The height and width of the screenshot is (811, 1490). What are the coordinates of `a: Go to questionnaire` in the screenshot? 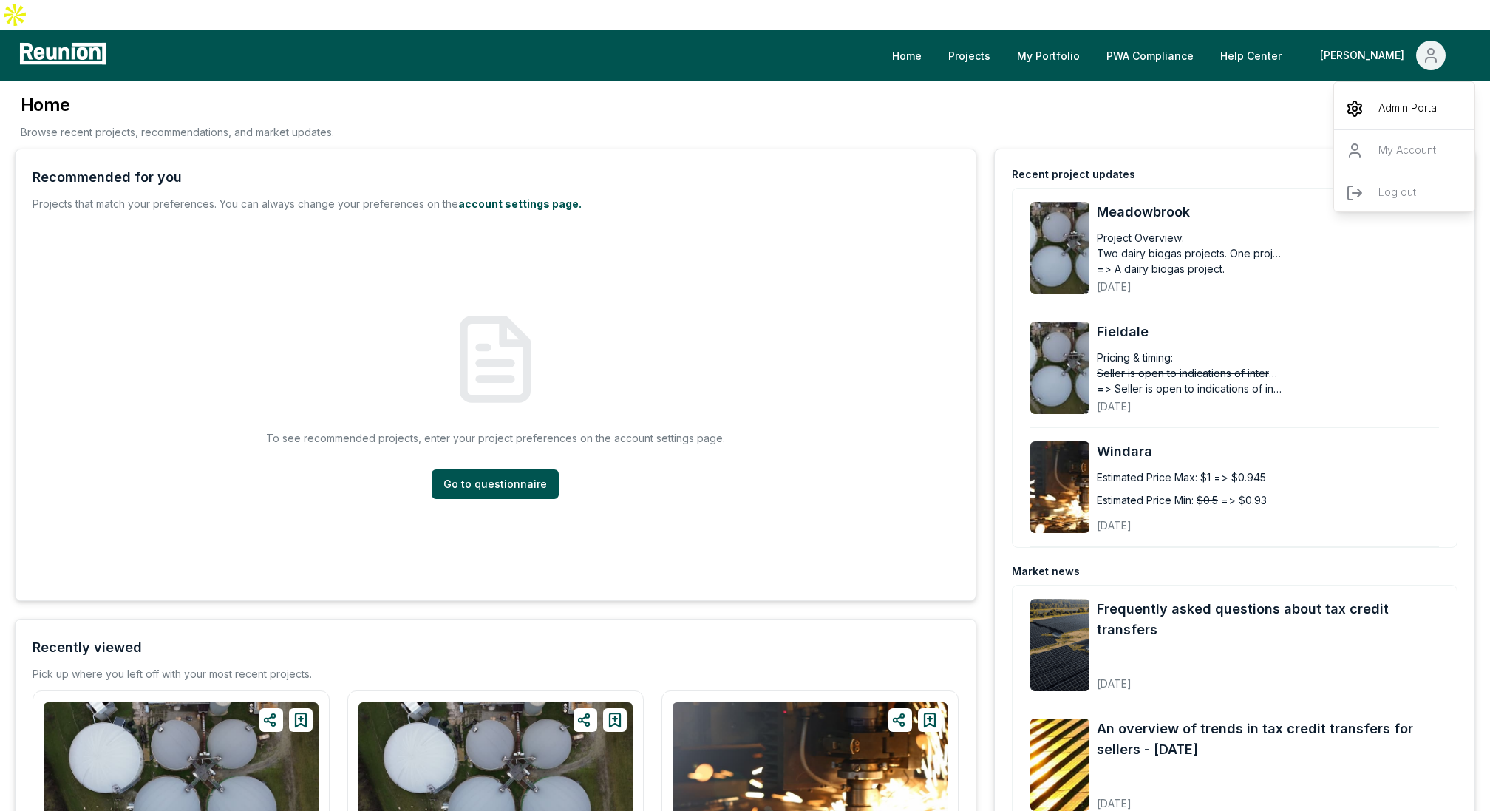 It's located at (495, 484).